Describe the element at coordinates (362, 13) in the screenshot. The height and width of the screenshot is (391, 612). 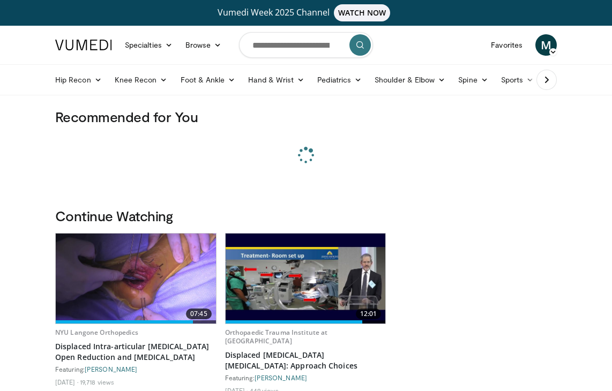
I see `span: WATCH NOW` at that location.